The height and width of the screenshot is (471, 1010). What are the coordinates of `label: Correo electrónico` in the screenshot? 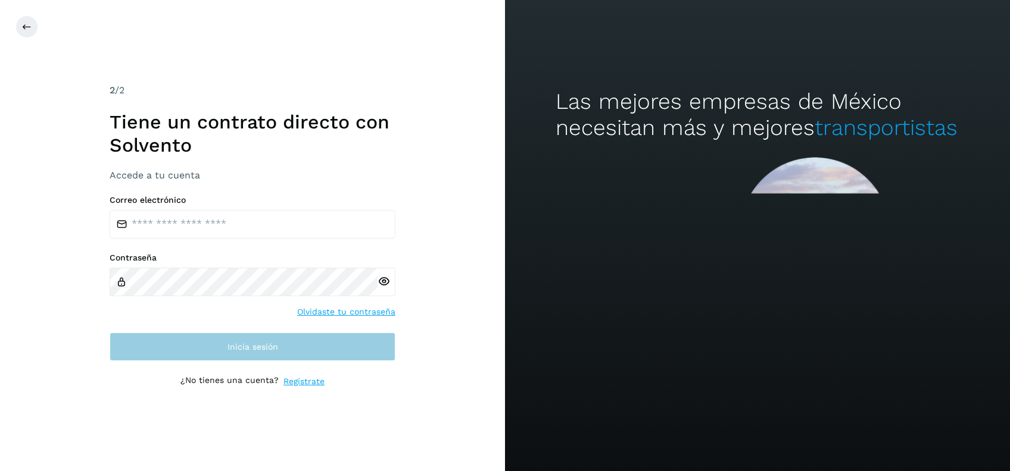 It's located at (252, 200).